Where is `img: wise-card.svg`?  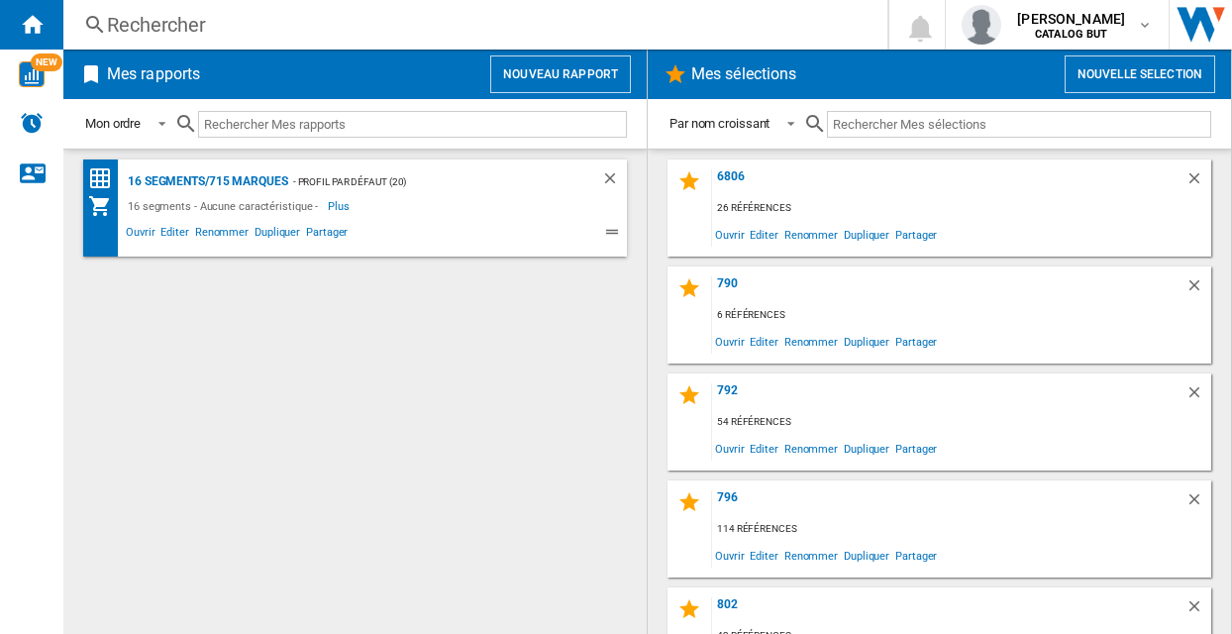 img: wise-card.svg is located at coordinates (32, 74).